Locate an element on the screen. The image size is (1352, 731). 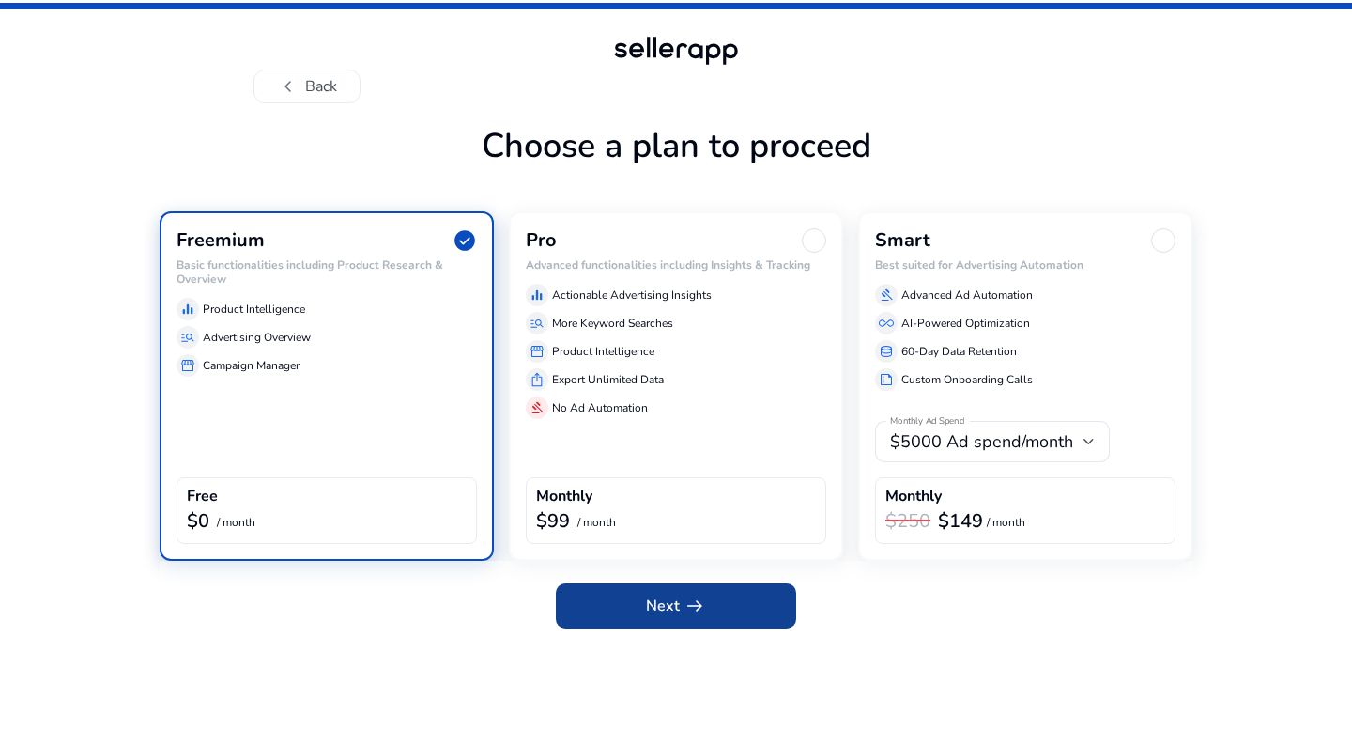
span: summarize is located at coordinates (886, 379).